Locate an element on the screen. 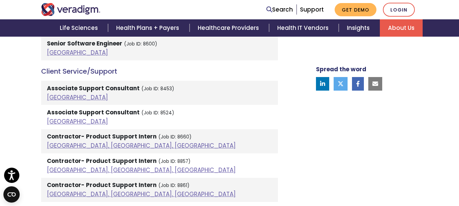 This screenshot has width=459, height=206. a: Login is located at coordinates (399, 10).